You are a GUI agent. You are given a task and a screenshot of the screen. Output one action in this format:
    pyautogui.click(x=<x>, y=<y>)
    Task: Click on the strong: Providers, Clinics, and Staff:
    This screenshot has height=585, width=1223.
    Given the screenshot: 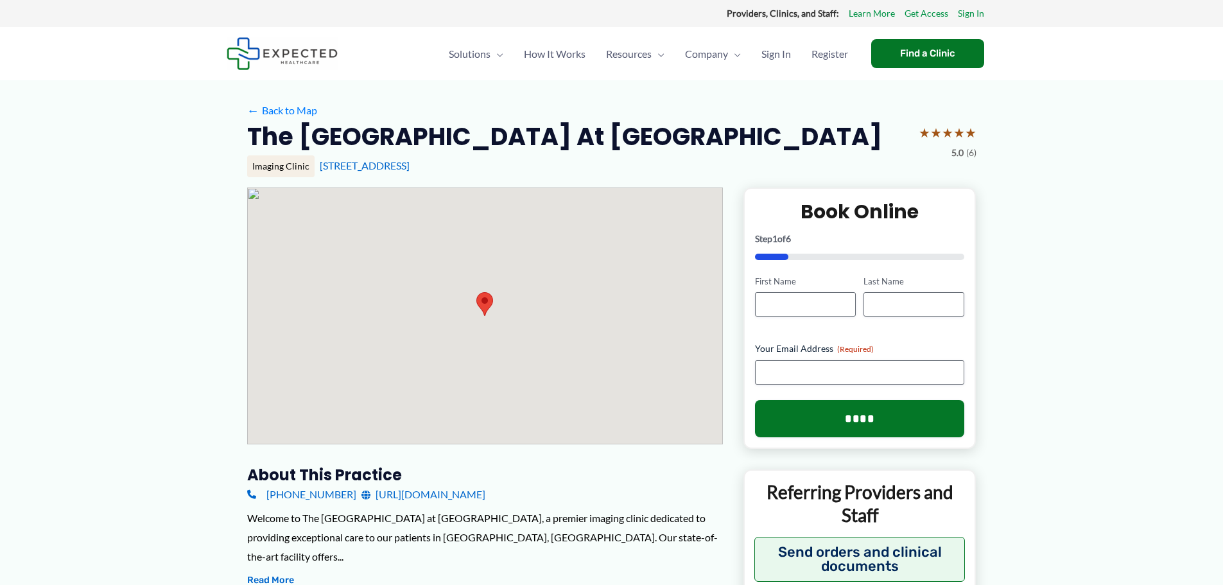 What is the action you would take?
    pyautogui.click(x=783, y=13)
    